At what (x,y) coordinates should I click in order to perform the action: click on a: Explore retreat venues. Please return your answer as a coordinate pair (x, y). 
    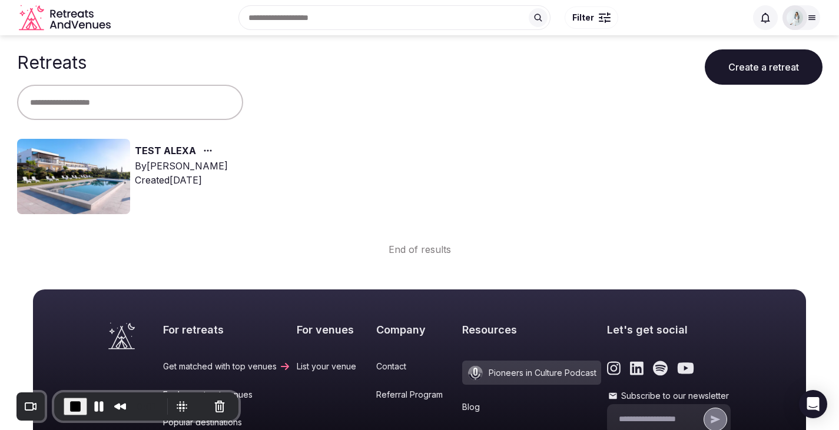
    Looking at the image, I should click on (227, 395).